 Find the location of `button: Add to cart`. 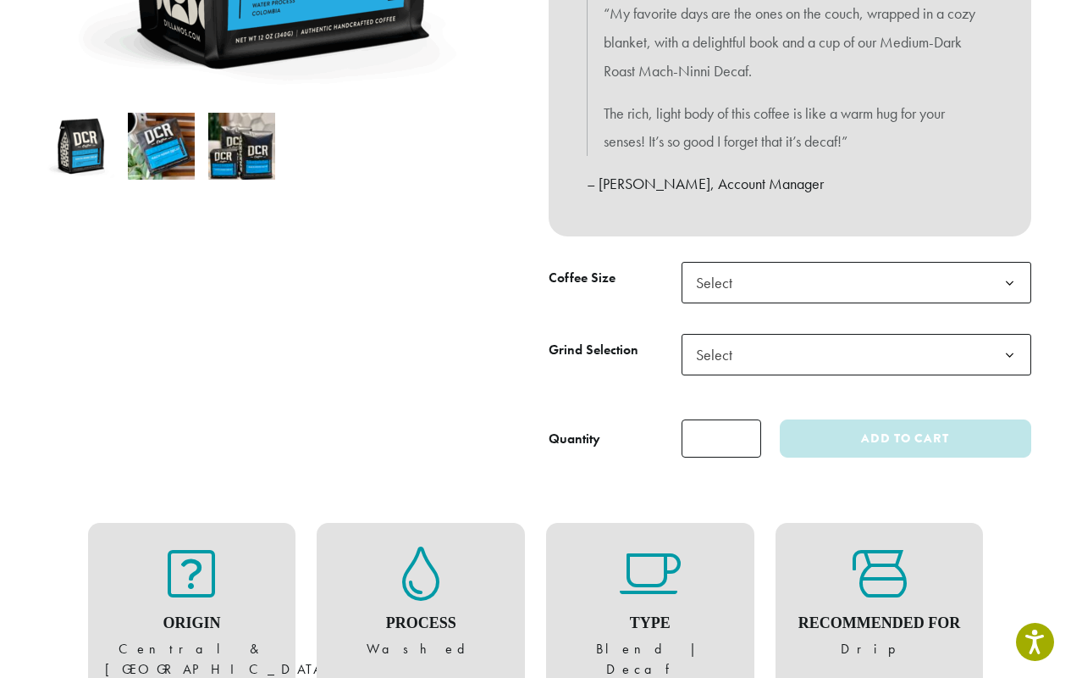

button: Add to cart is located at coordinates (905, 438).